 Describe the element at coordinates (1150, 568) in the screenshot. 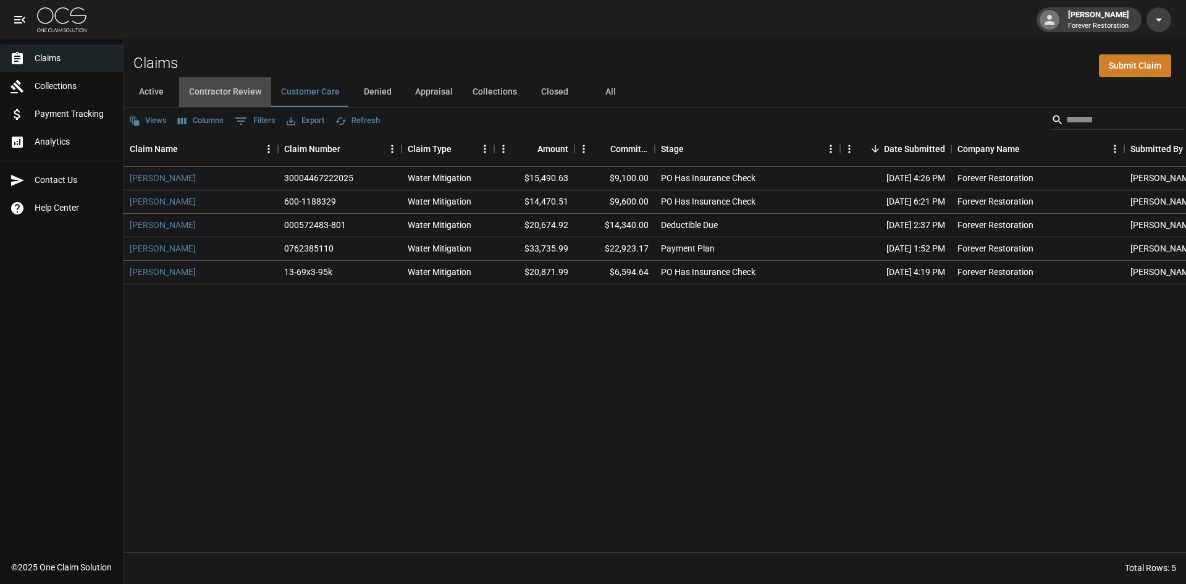

I see `div: Total Rows: 5` at that location.